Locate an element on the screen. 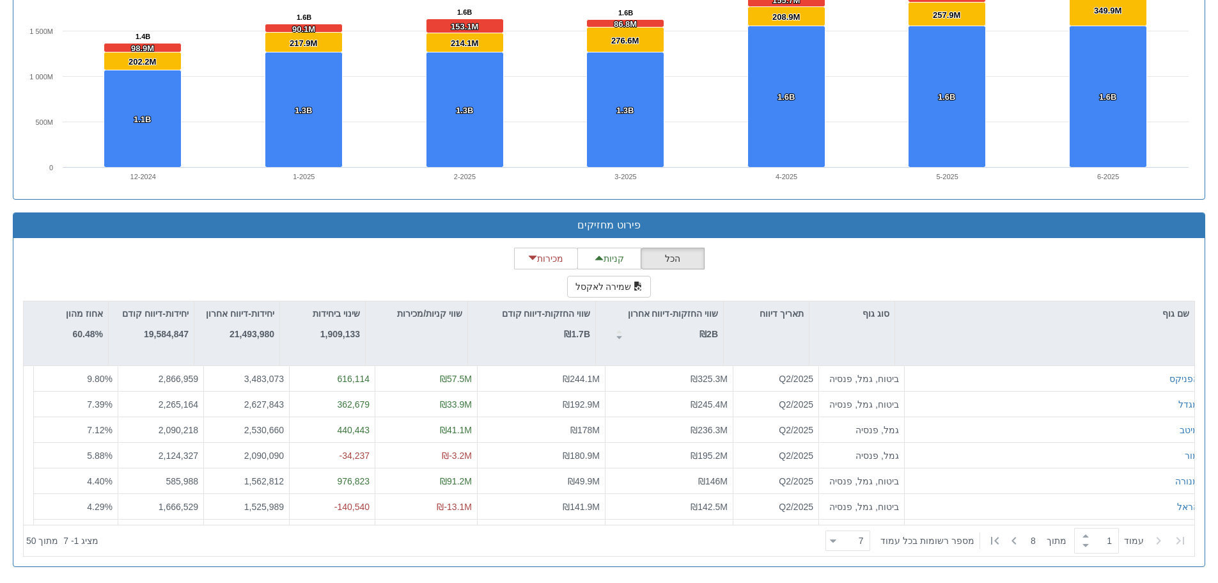 This screenshot has width=1218, height=583. button: קניות is located at coordinates (609, 258).